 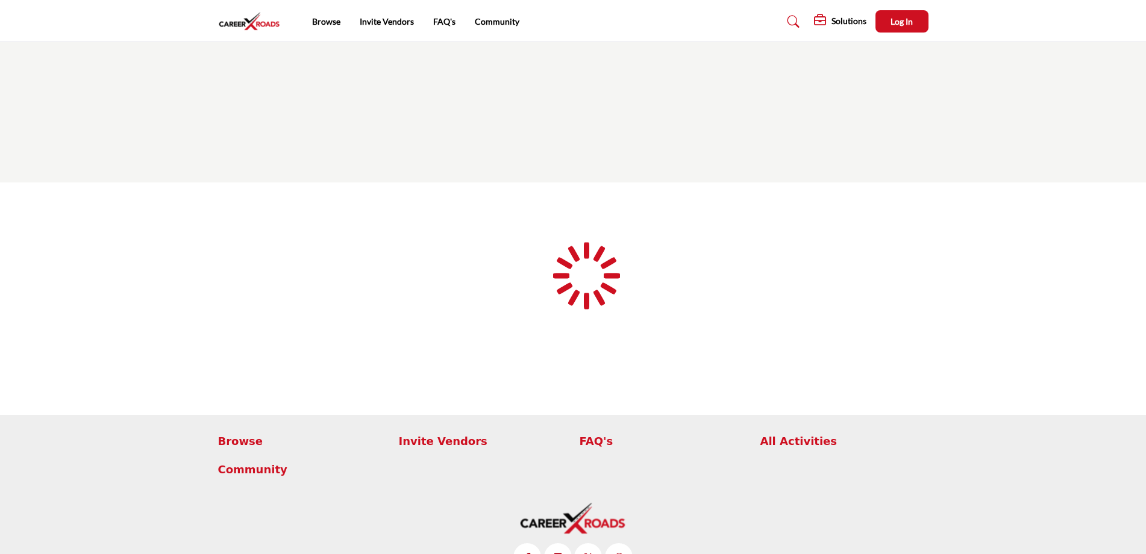 I want to click on span: Log In, so click(x=901, y=21).